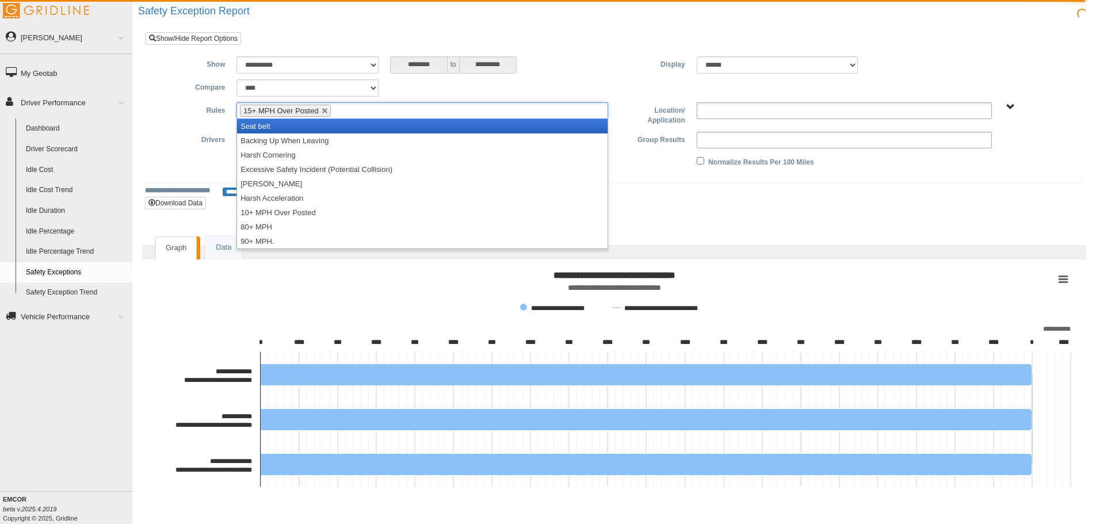 Image resolution: width=1096 pixels, height=524 pixels. Describe the element at coordinates (223, 247) in the screenshot. I see `a: Data` at that location.